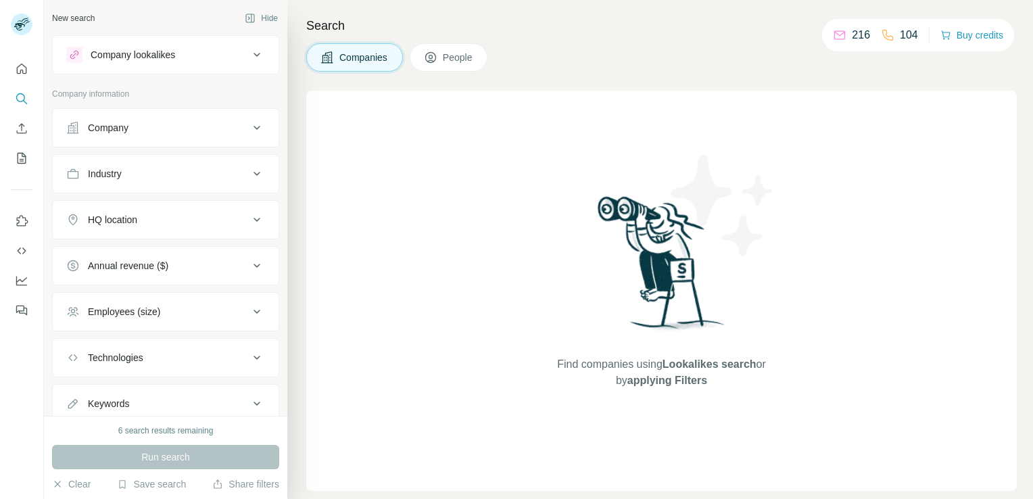  I want to click on button: Employees (size), so click(166, 312).